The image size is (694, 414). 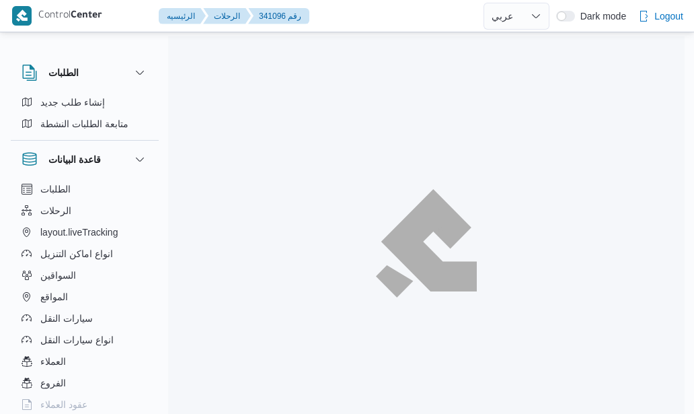 I want to click on span: سيارات النقل, so click(x=67, y=318).